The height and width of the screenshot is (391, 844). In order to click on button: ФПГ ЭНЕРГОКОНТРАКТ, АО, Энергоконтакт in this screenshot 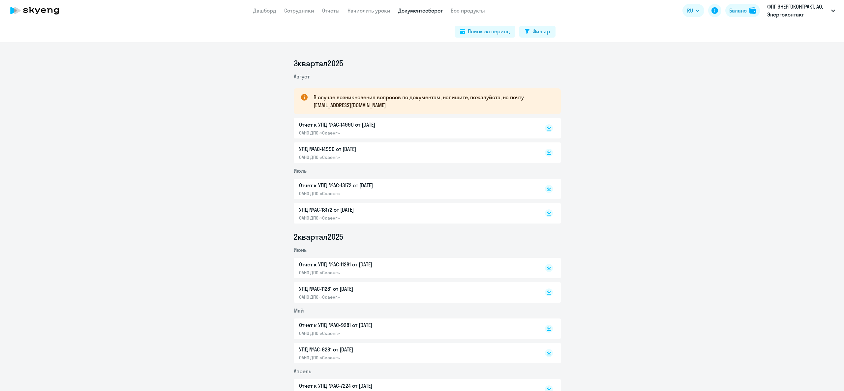, I will do `click(802, 11)`.